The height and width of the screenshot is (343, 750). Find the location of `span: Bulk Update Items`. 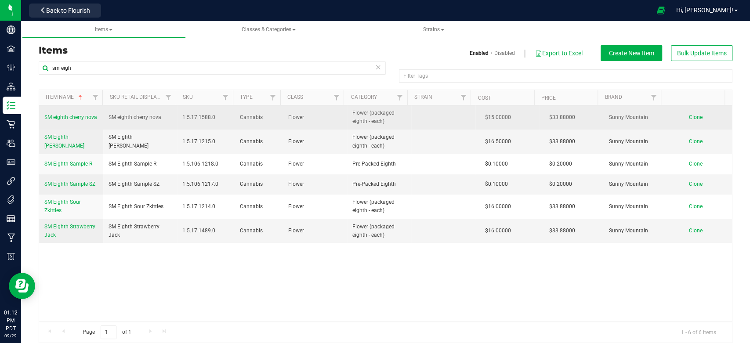

span: Bulk Update Items is located at coordinates (701, 53).